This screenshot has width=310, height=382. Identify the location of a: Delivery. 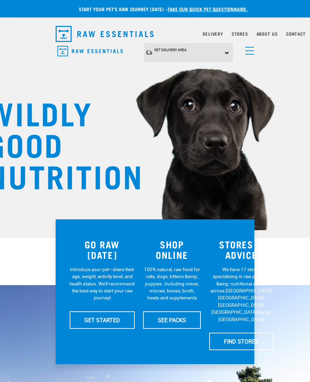
(213, 34).